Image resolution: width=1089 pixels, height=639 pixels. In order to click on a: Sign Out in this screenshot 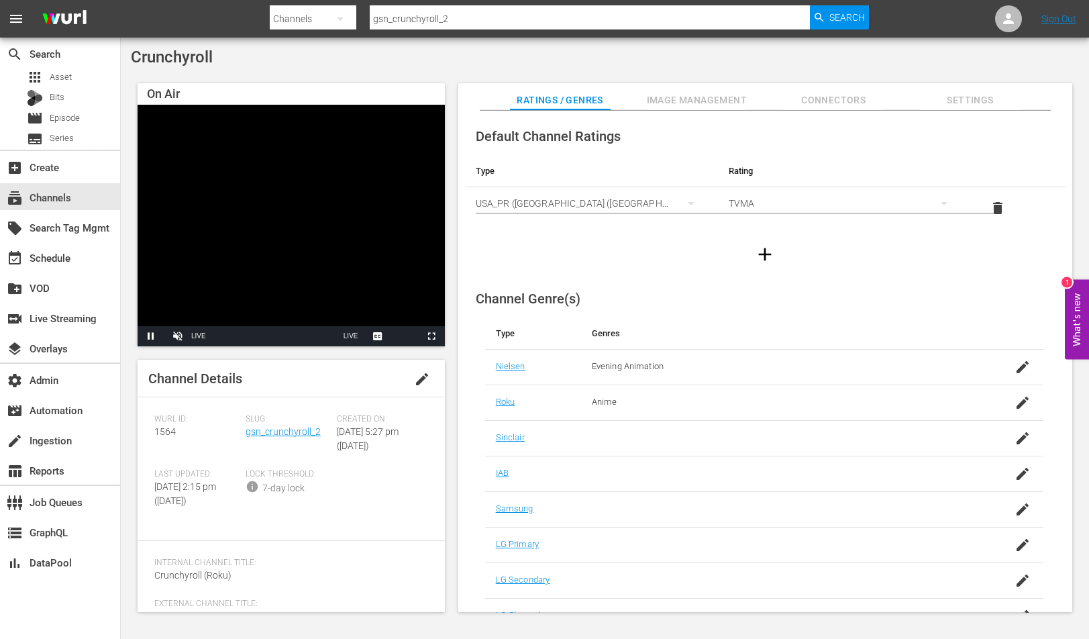, I will do `click(1059, 19)`.